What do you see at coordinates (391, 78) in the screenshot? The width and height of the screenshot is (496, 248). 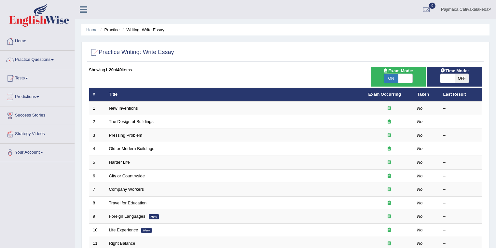 I see `span: ON` at bounding box center [391, 78].